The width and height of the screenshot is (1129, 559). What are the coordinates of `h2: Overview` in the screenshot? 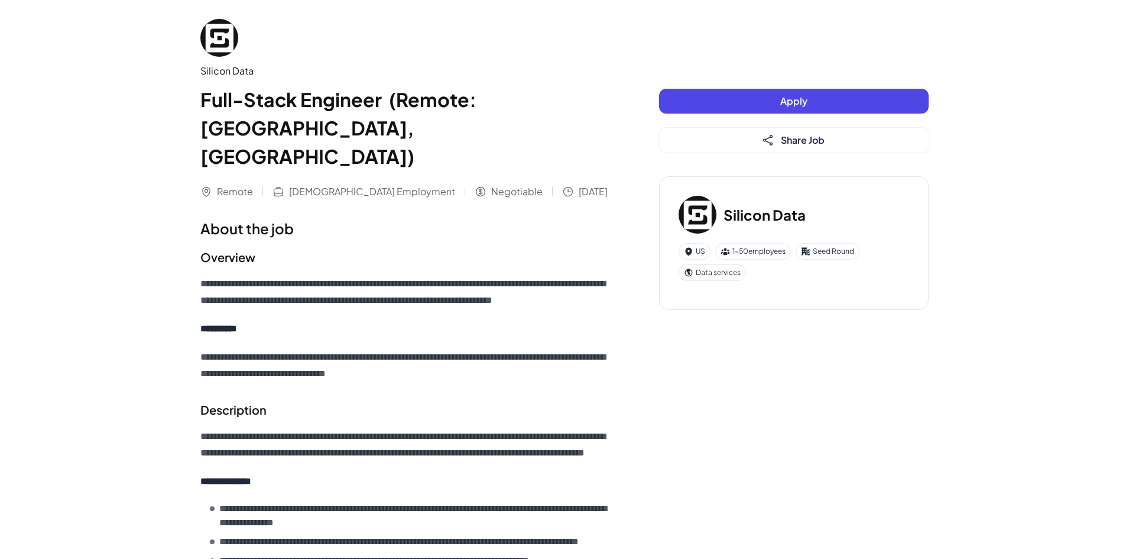 It's located at (406, 257).